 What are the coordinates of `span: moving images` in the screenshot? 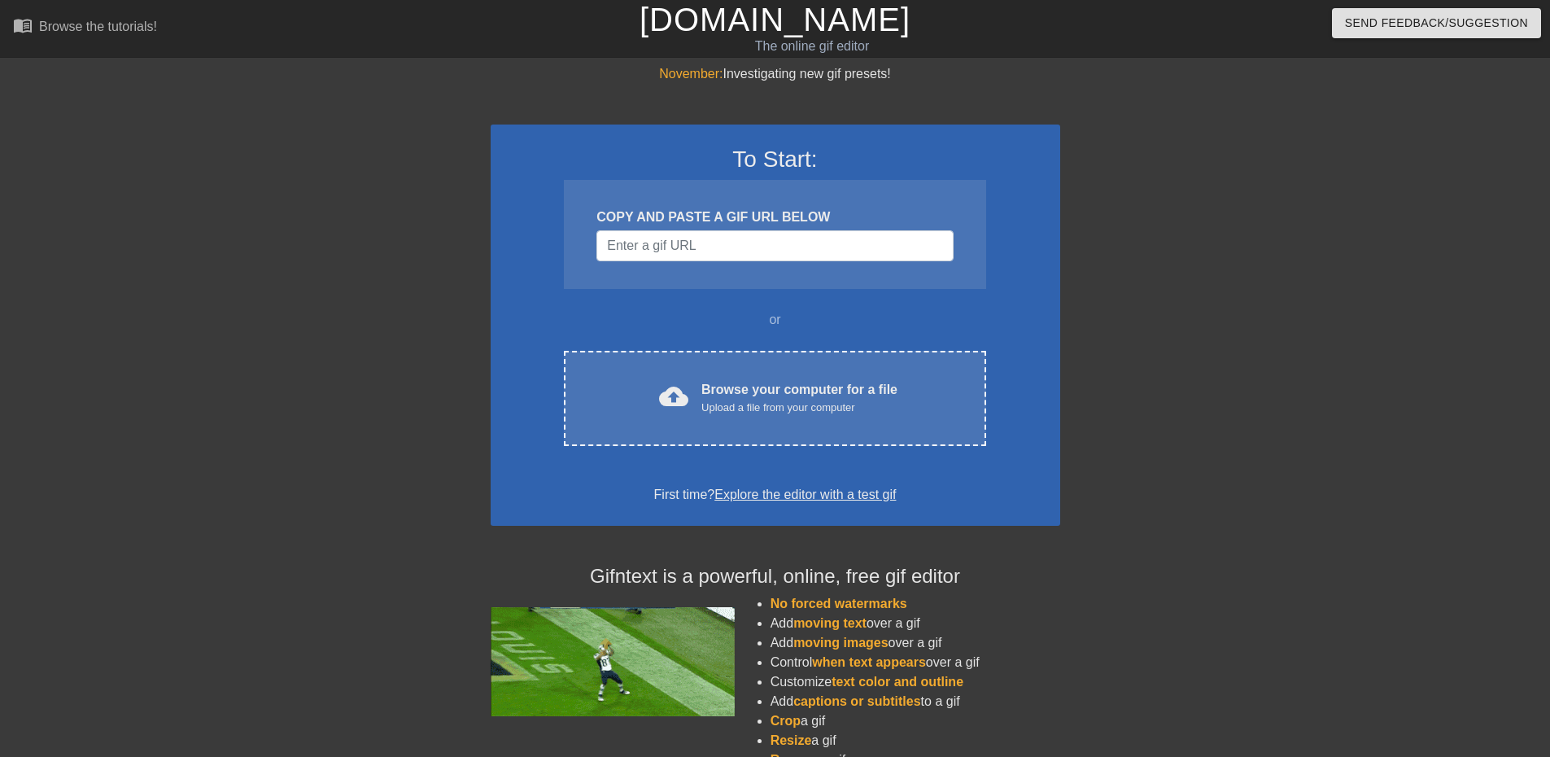 It's located at (840, 642).